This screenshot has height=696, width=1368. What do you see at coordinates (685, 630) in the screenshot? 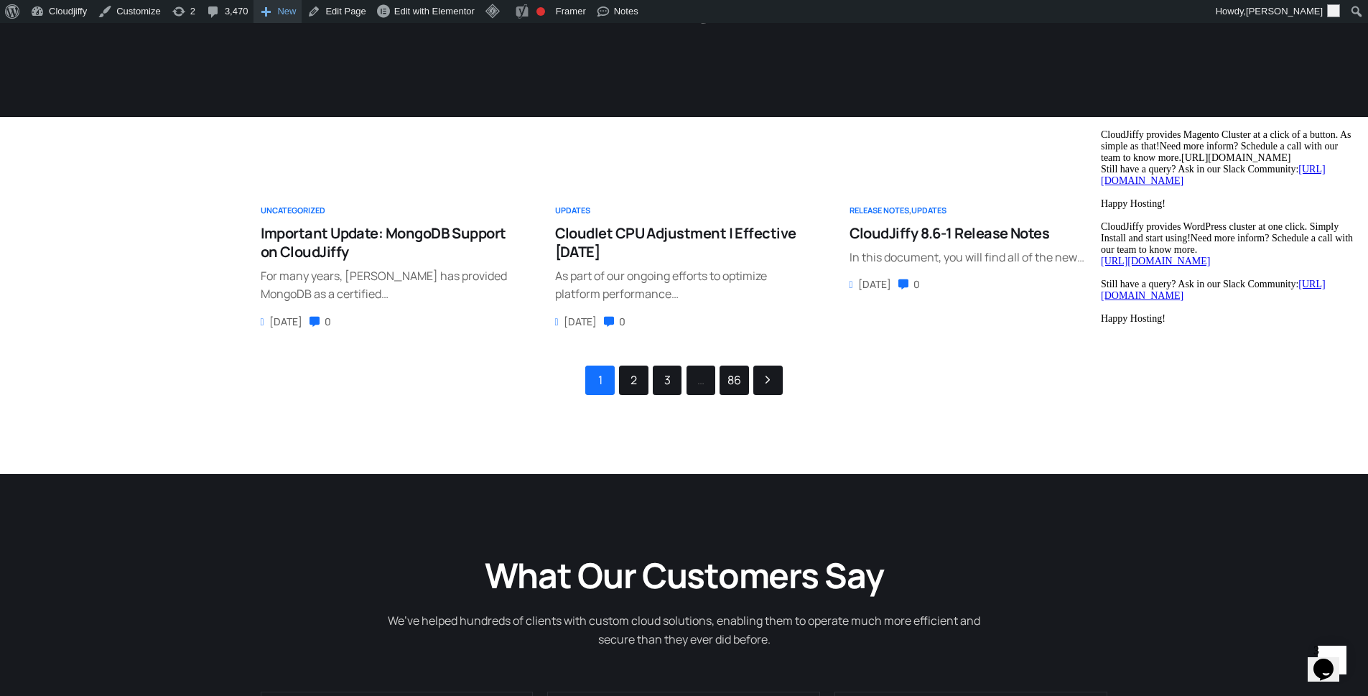
I see `div: We’ve helped hundreds of clients with custom cloud solutions, enabling them to operate much more ...` at bounding box center [685, 630].